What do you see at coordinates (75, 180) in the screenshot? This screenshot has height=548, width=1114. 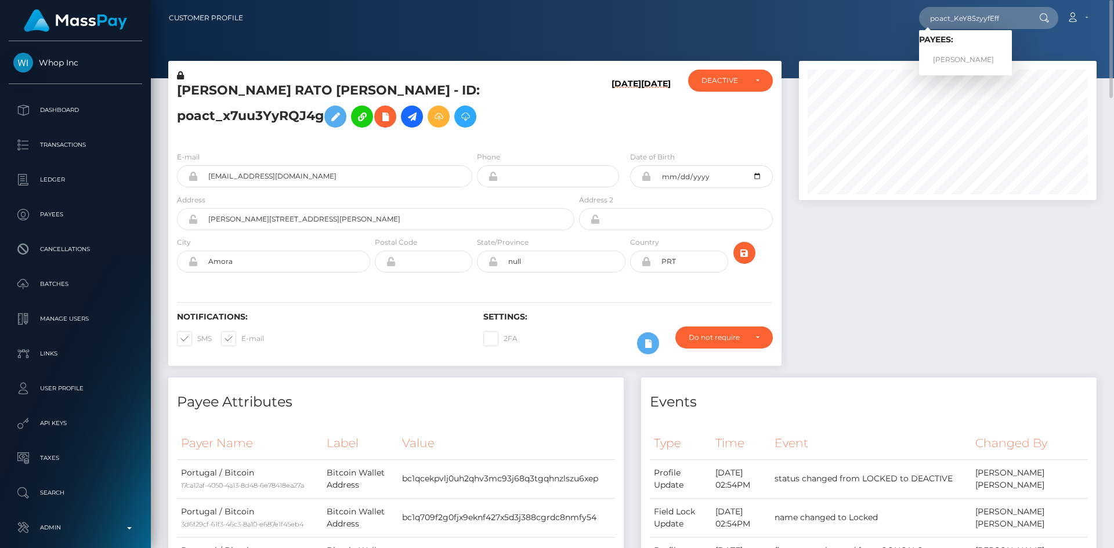 I see `a: Ledger` at bounding box center [75, 180].